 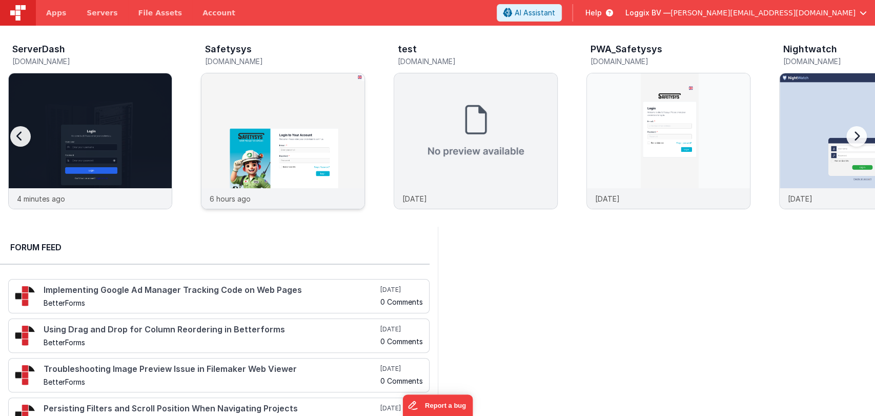 What do you see at coordinates (648, 13) in the screenshot?
I see `span: Loggix BV —` at bounding box center [648, 13].